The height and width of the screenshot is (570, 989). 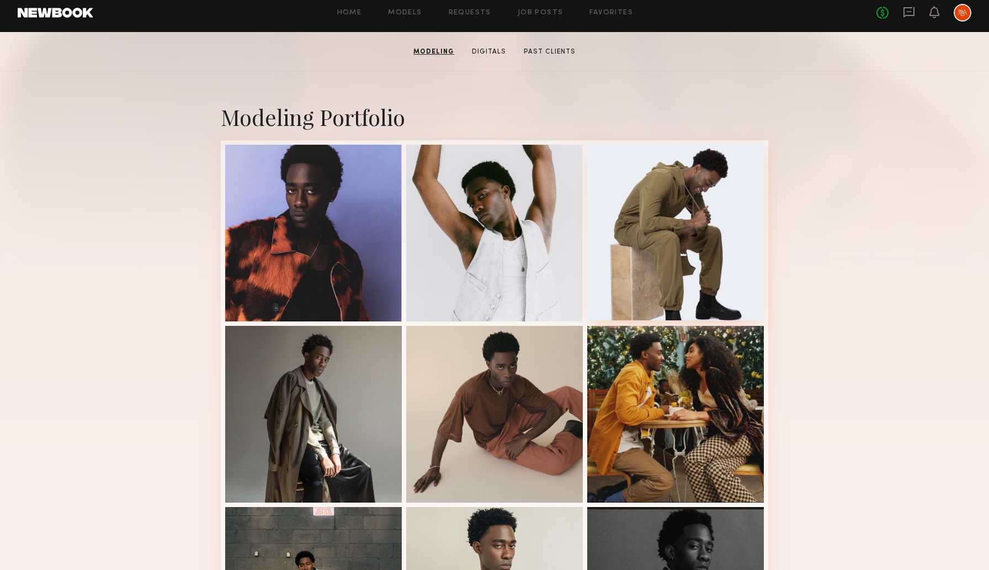 What do you see at coordinates (550, 52) in the screenshot?
I see `a: Past Clients` at bounding box center [550, 52].